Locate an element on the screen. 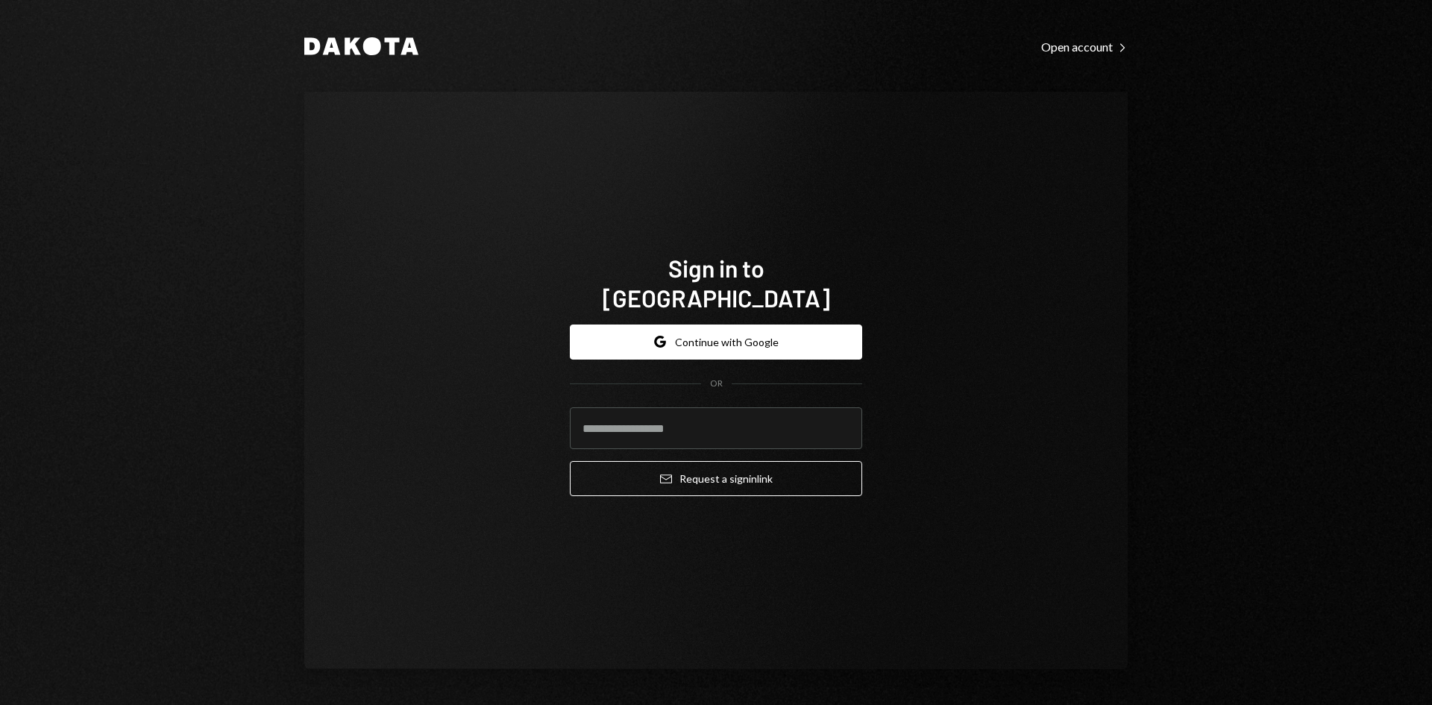  div: OR is located at coordinates (716, 383).